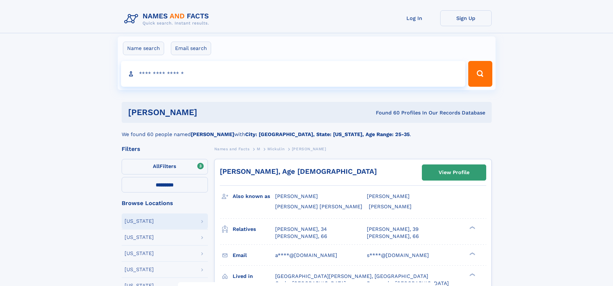 The image size is (613, 286). Describe the element at coordinates (415, 18) in the screenshot. I see `a: Log In` at that location.